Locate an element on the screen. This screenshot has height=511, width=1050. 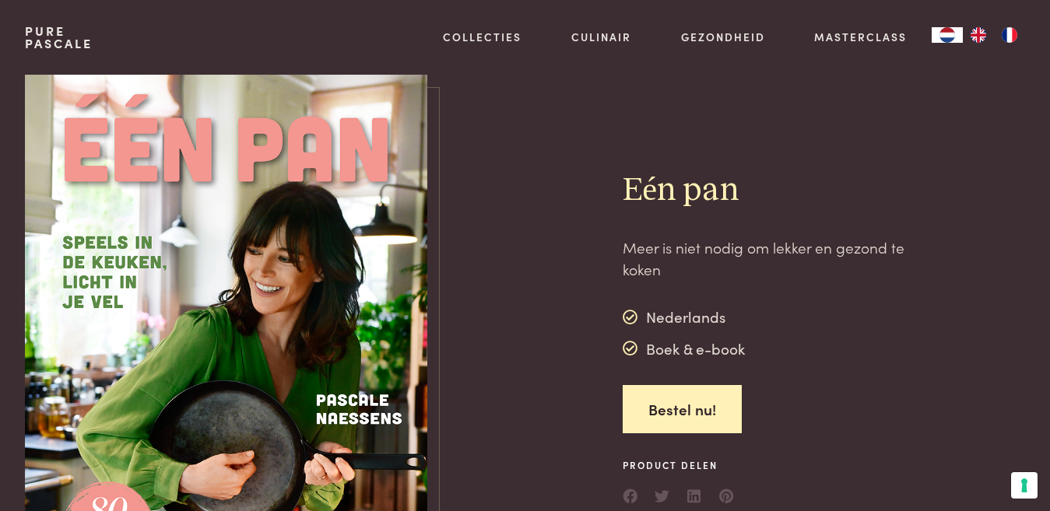
div: Nederlands is located at coordinates (683, 318).